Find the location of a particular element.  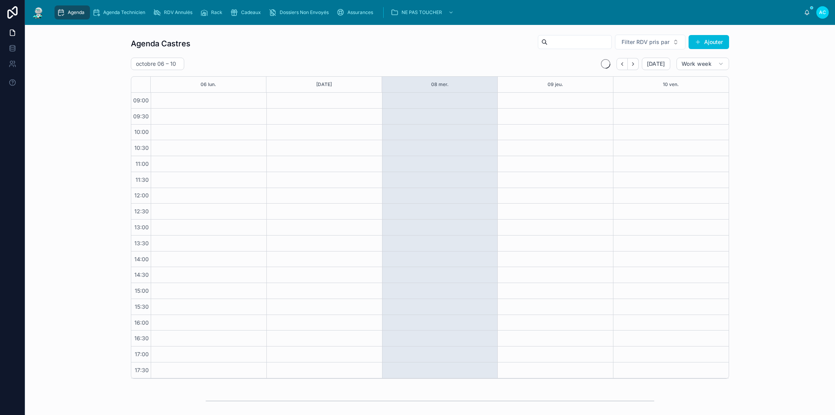

button: Select Button is located at coordinates (650, 42).